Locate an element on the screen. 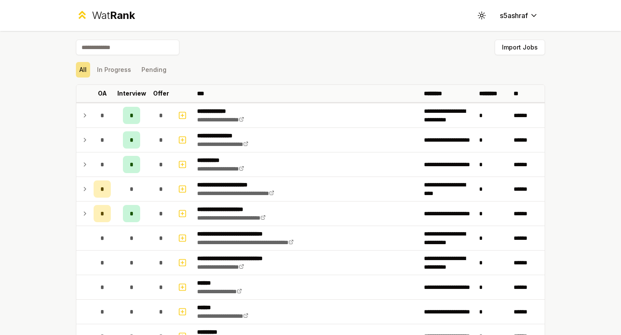 This screenshot has width=621, height=335. span: s5ashraf is located at coordinates (513, 16).